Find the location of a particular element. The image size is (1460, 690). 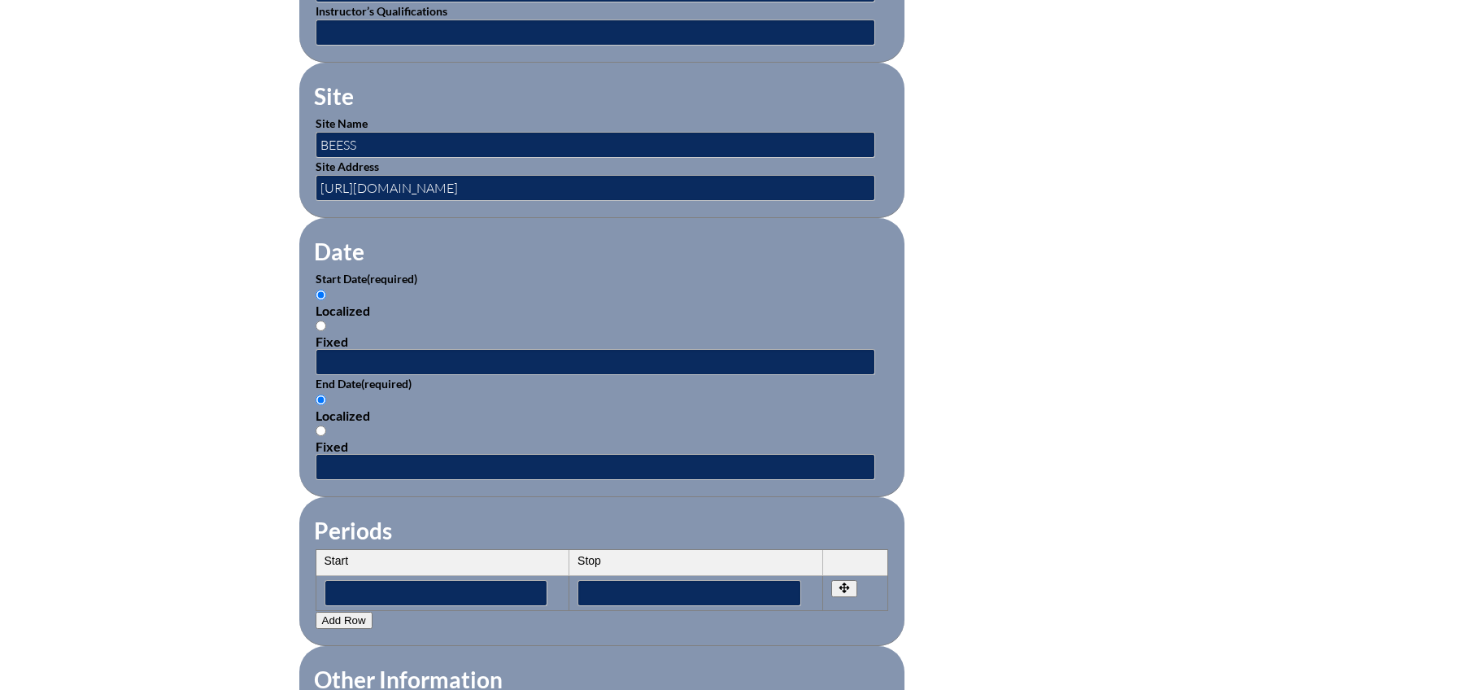

legend: Periods is located at coordinates (353, 530).